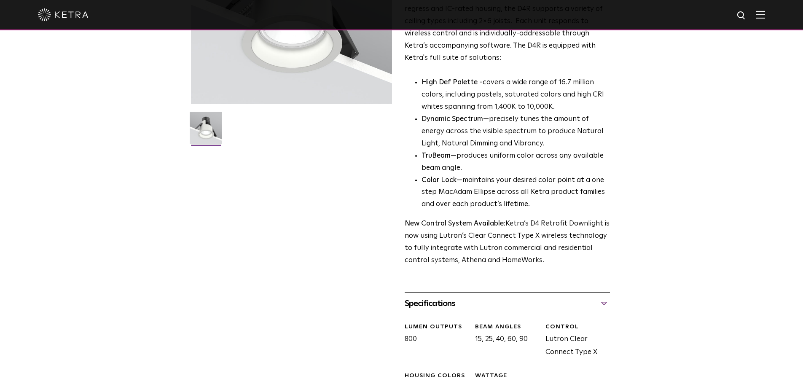 The width and height of the screenshot is (803, 384). I want to click on div: LUMEN OUTPUTS, so click(436, 327).